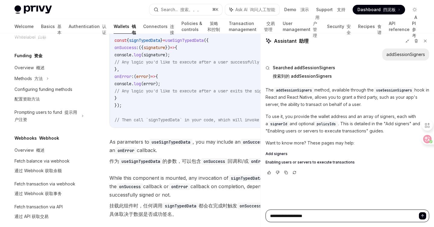 The width and height of the screenshot is (434, 227). What do you see at coordinates (43, 96) in the screenshot?
I see `div: Configuring funding methods` at bounding box center [43, 96].